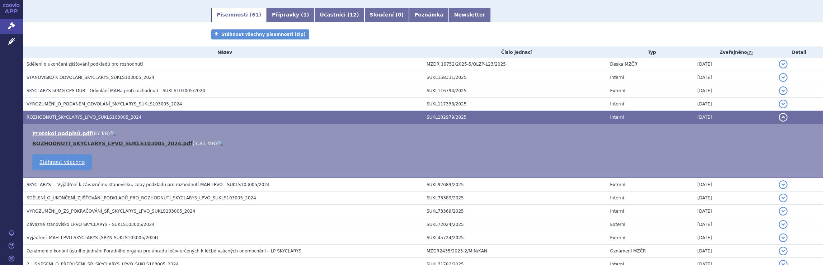 The height and width of the screenshot is (265, 823). What do you see at coordinates (260, 34) in the screenshot?
I see `a: Stáhnout všechny písemnosti (zip)` at bounding box center [260, 34].